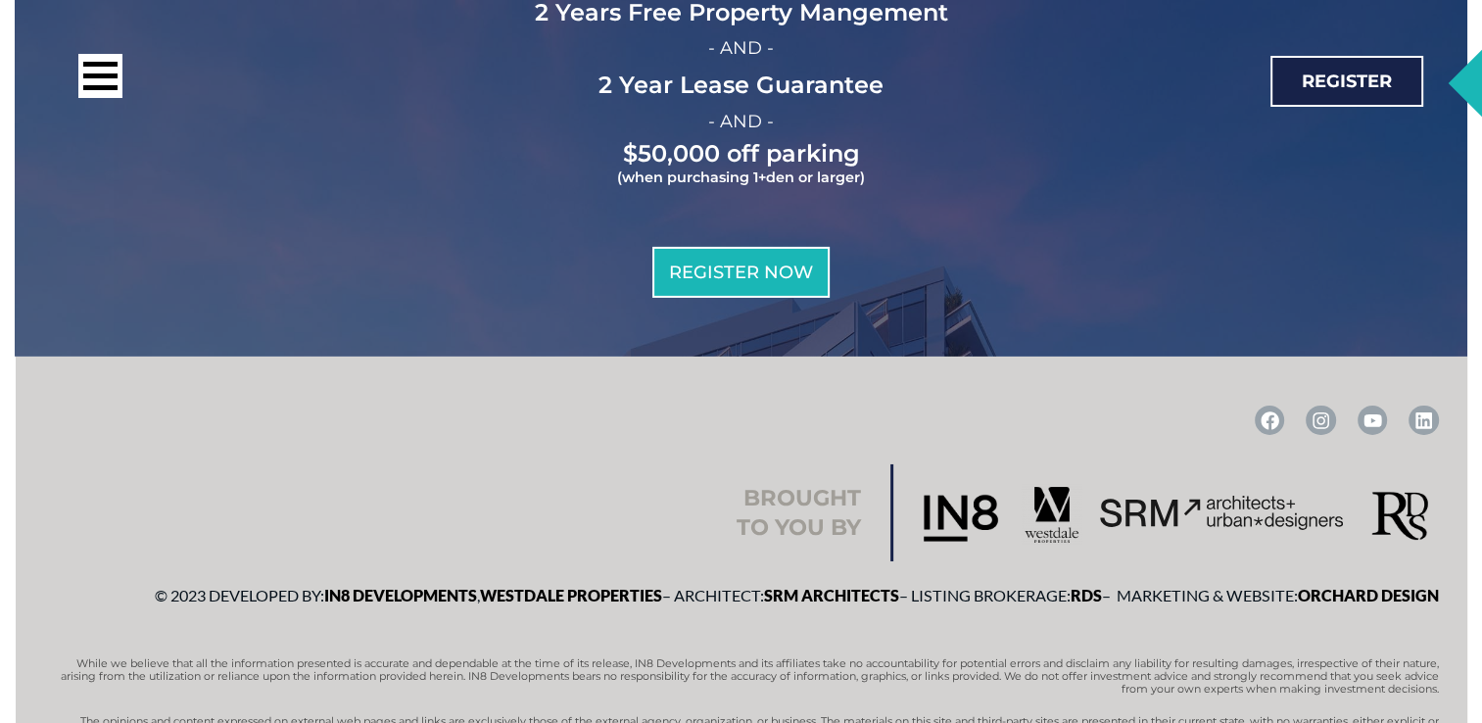 Image resolution: width=1482 pixels, height=723 pixels. Describe the element at coordinates (741, 272) in the screenshot. I see `span: REgister Now` at that location.